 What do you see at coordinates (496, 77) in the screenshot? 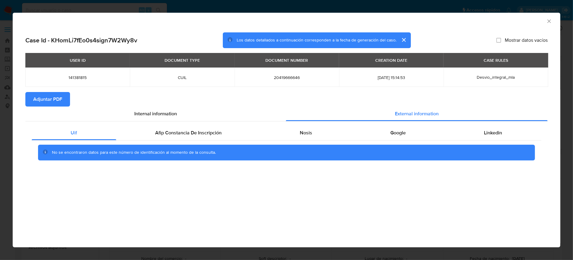
I see `span: Desvio_integral_mla` at bounding box center [496, 77].